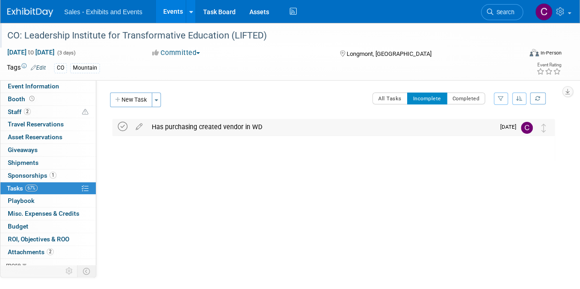 This screenshot has width=580, height=289. What do you see at coordinates (502, 12) in the screenshot?
I see `a: Search` at bounding box center [502, 12].